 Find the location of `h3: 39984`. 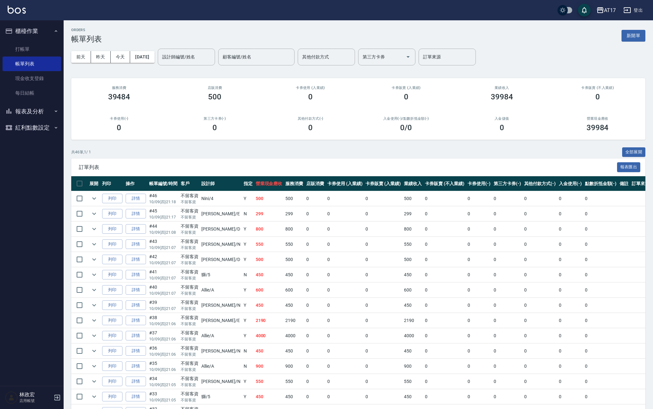

h3: 39984 is located at coordinates (502, 97).